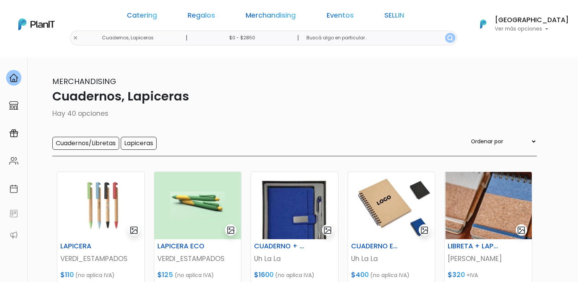 Image resolution: width=578 pixels, height=282 pixels. Describe the element at coordinates (289, 81) in the screenshot. I see `p: Merchandising` at that location.